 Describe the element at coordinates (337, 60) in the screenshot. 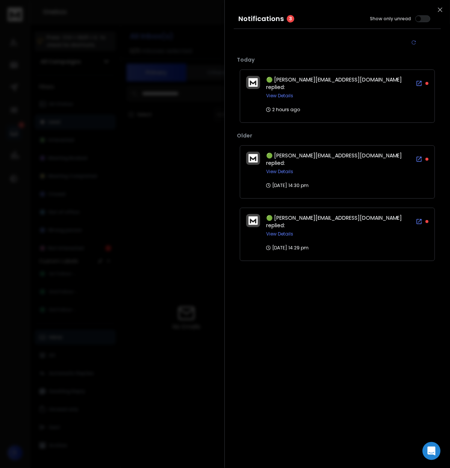

I see `p: Today` at that location.